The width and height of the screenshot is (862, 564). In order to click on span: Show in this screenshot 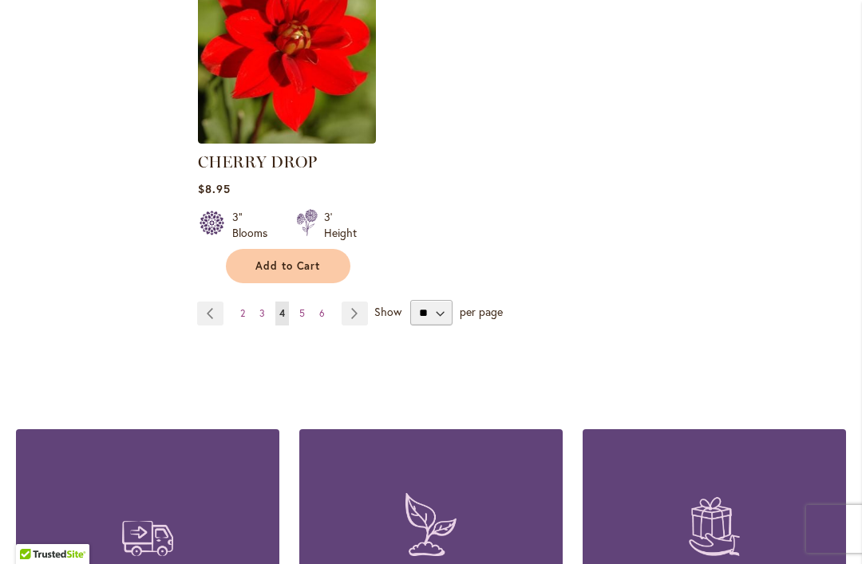, I will do `click(388, 311)`.